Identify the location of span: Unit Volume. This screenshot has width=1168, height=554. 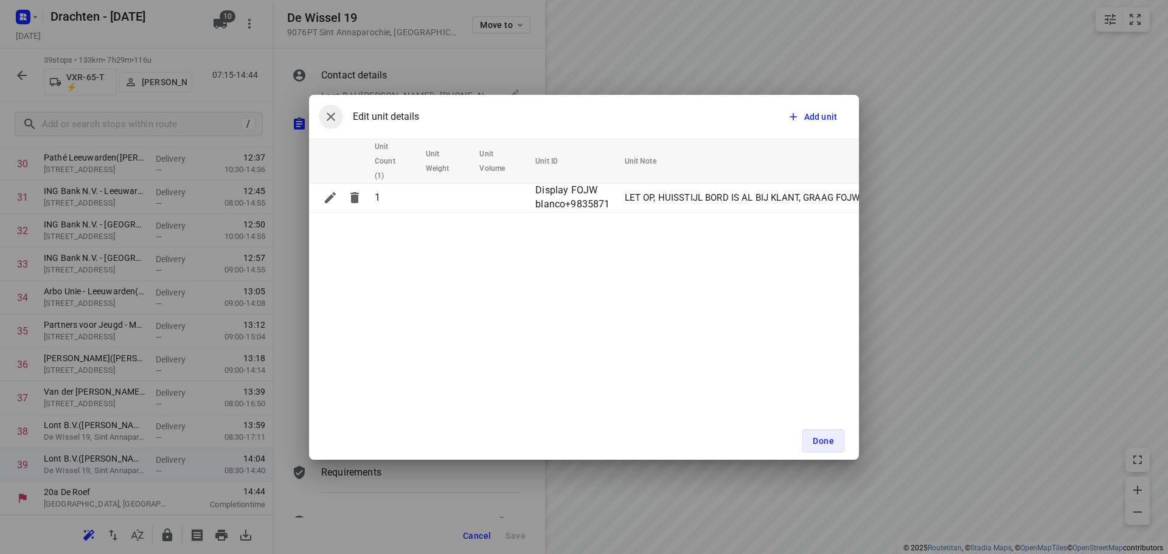
(500, 161).